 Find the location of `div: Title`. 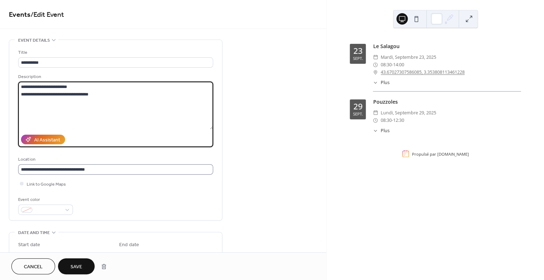

div: Title is located at coordinates (115, 52).